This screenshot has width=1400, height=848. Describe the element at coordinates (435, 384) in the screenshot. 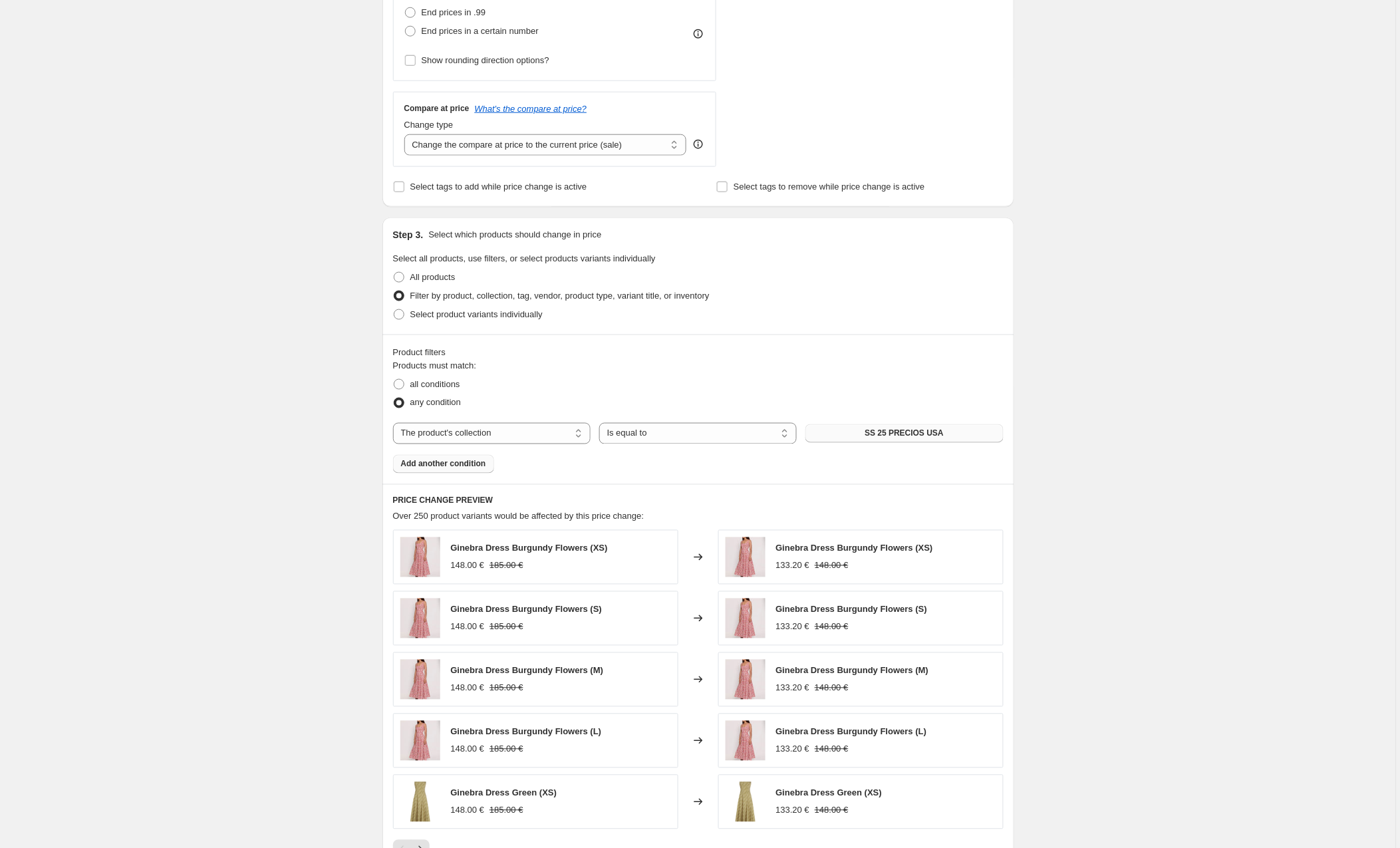

I see `span: all conditions` at that location.